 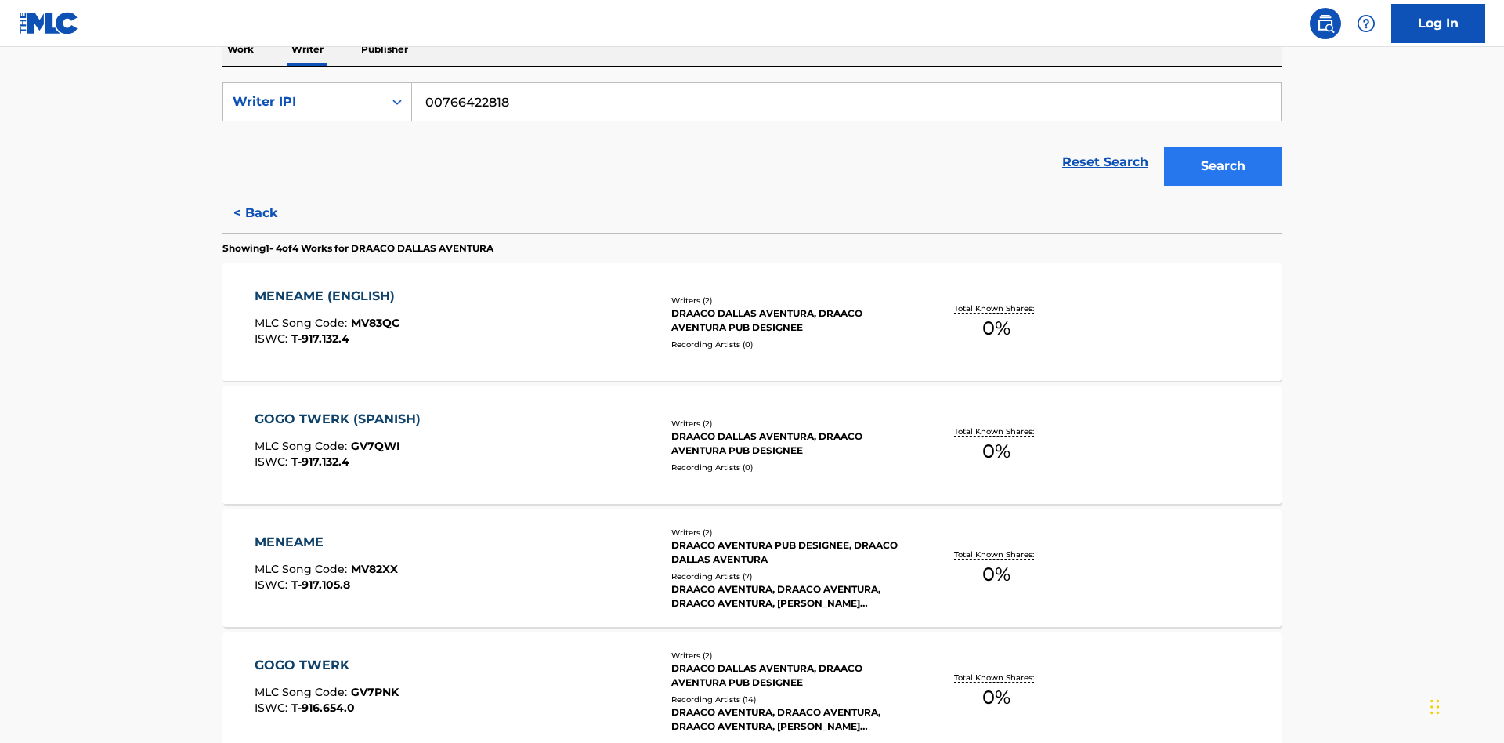 What do you see at coordinates (1366, 23) in the screenshot?
I see `div: Help` at bounding box center [1366, 23].